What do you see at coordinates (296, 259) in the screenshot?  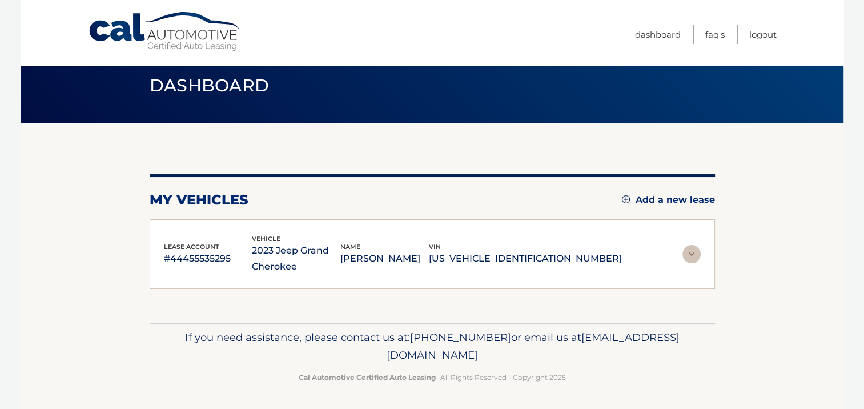 I see `p: 2023 Jeep Grand Cherokee` at bounding box center [296, 259].